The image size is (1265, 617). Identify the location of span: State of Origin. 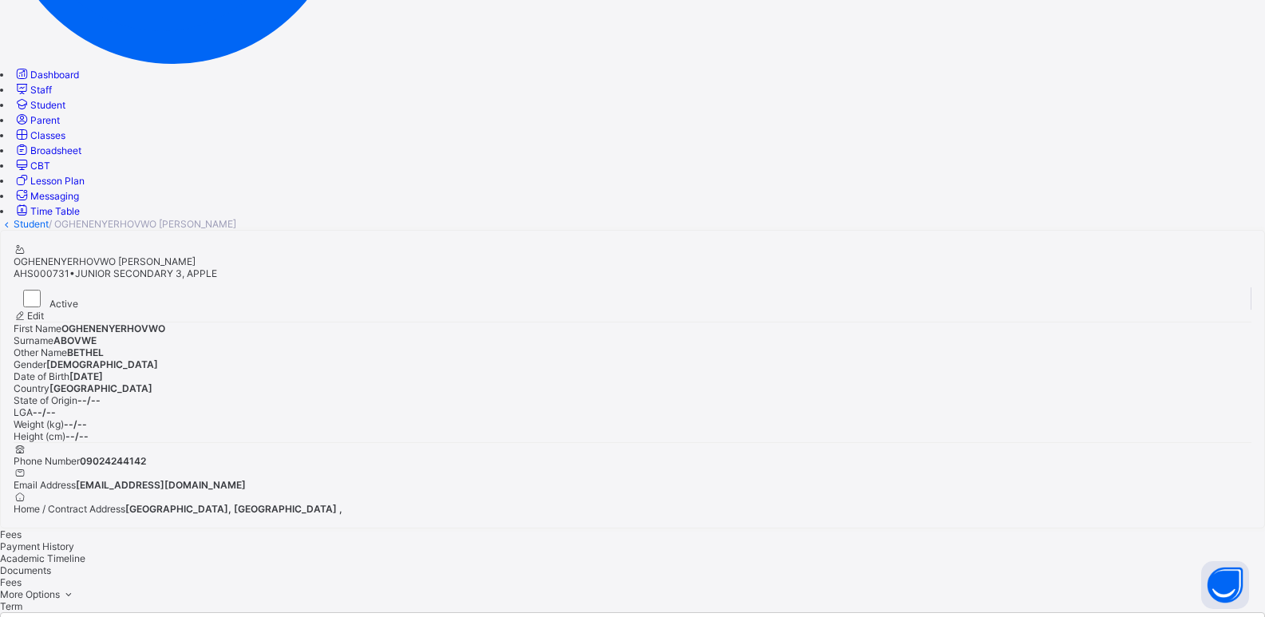
(45, 400).